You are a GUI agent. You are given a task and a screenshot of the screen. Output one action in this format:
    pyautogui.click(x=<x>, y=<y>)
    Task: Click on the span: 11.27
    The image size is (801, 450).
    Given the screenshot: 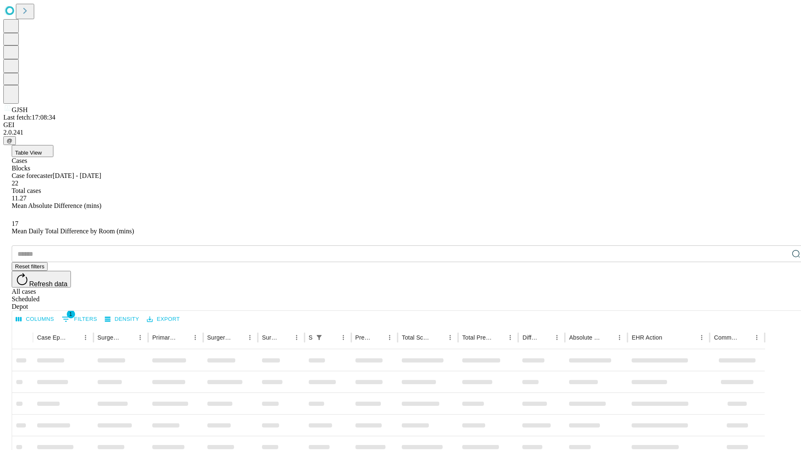 What is the action you would take?
    pyautogui.click(x=19, y=198)
    